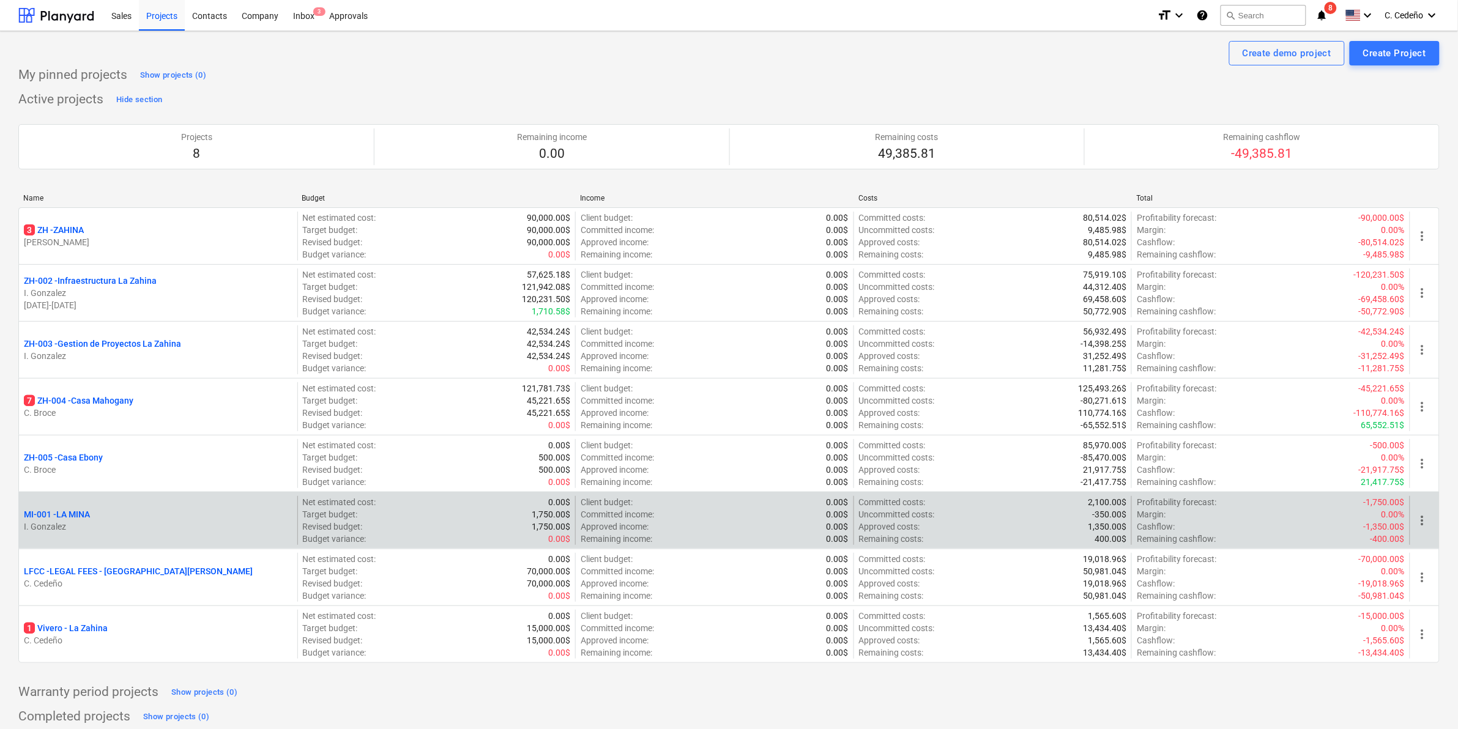 Image resolution: width=1458 pixels, height=729 pixels. Describe the element at coordinates (1384, 255) in the screenshot. I see `p: -9,485.98$` at that location.